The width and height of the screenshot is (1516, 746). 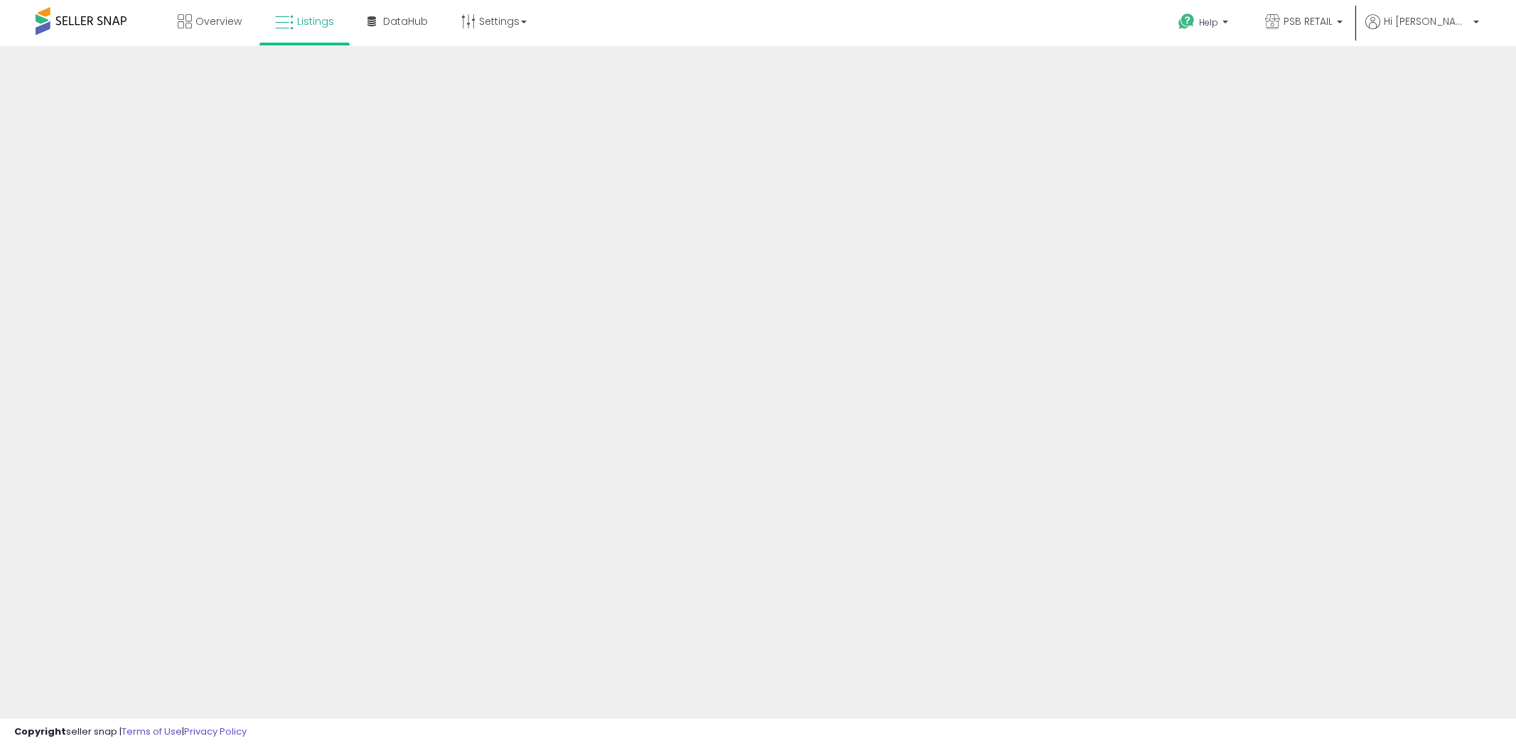 I want to click on span: Overview, so click(x=218, y=21).